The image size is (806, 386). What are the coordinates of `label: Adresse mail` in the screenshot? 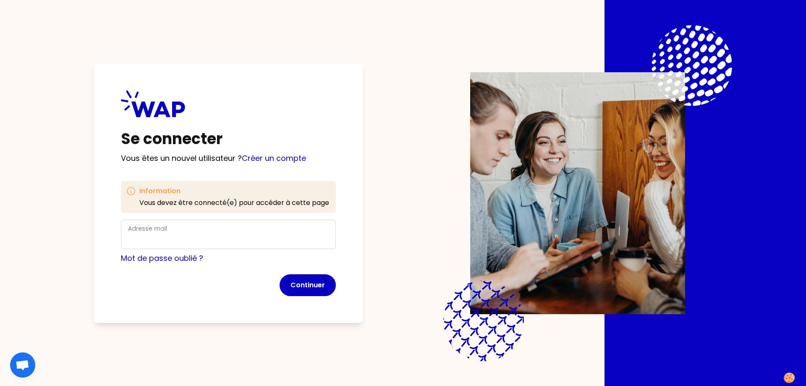 It's located at (147, 228).